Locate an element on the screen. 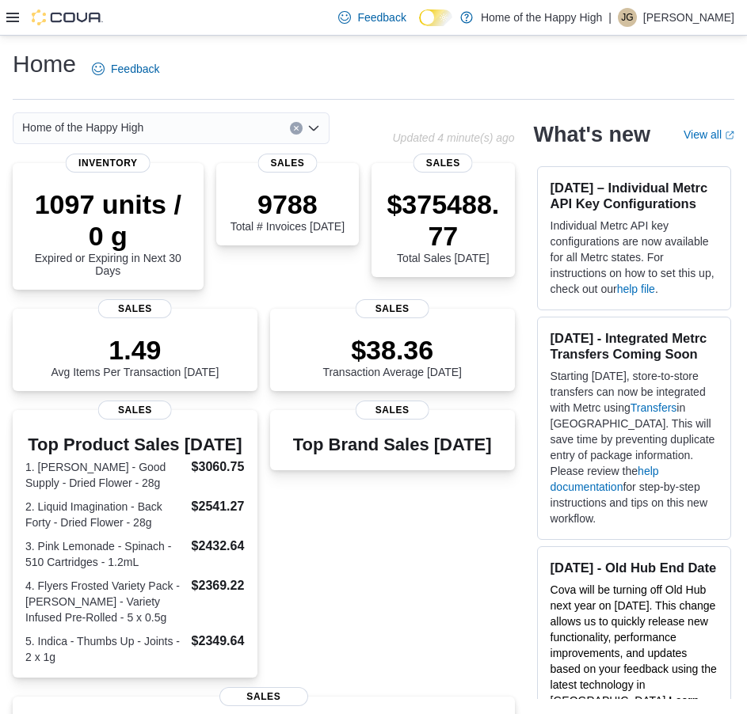 The height and width of the screenshot is (714, 747). p: $38.36 is located at coordinates (392, 350).